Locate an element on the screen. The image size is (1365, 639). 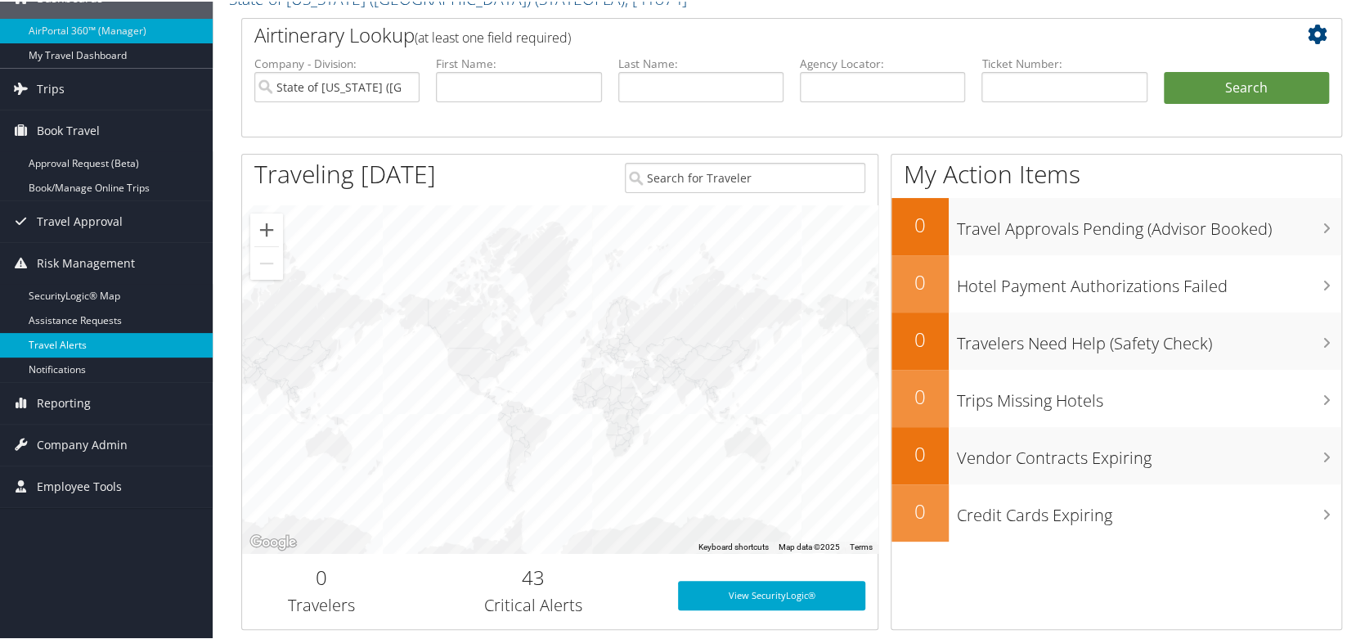
a: Open this area in Google Maps (opens a new window) is located at coordinates (273, 541).